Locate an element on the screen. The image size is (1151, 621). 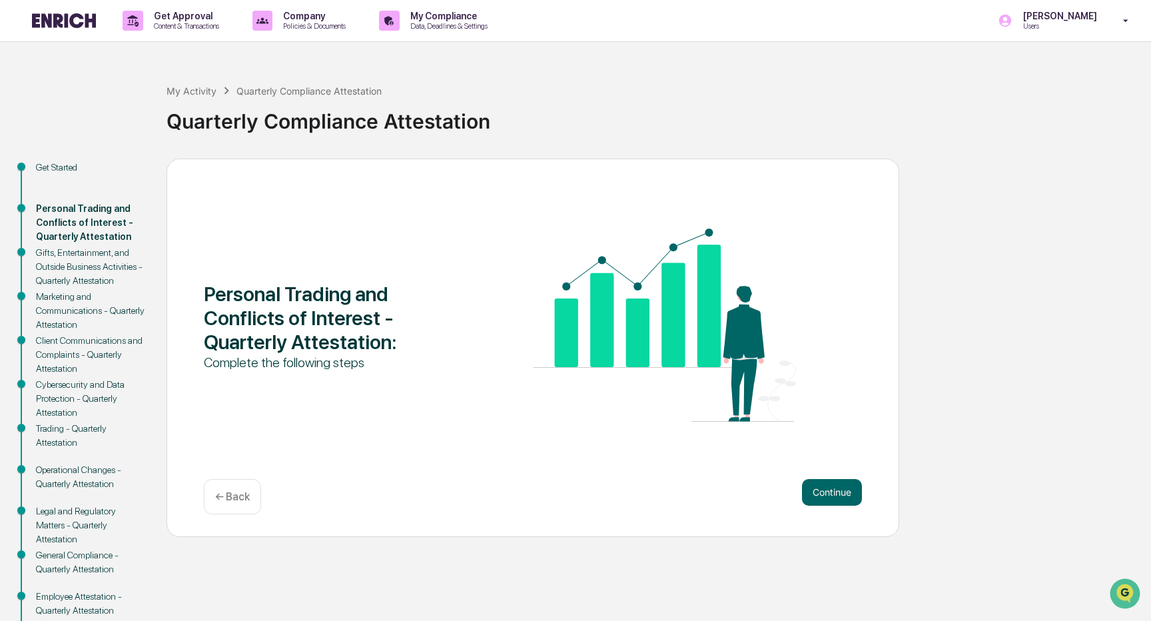
div: Get Started is located at coordinates (91, 167).